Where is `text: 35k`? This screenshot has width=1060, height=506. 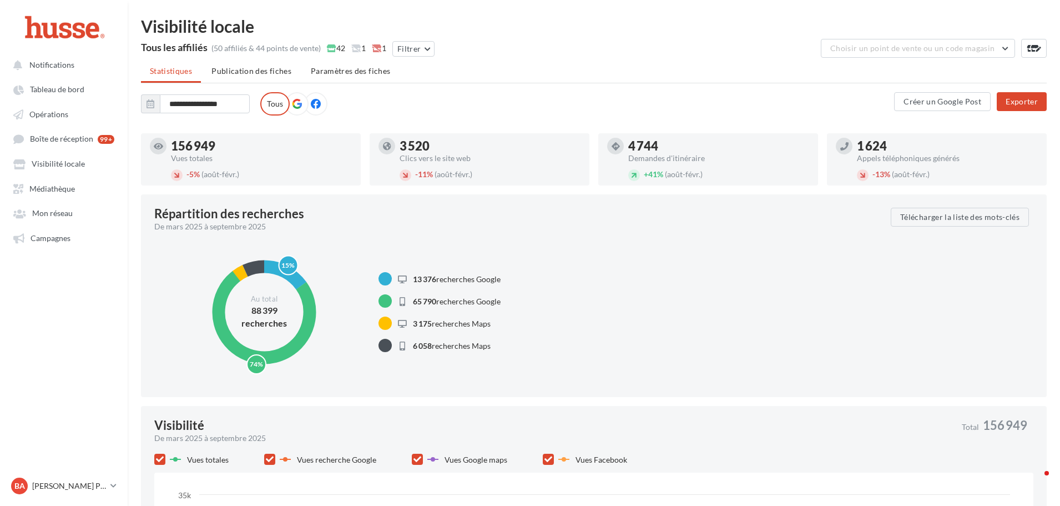 text: 35k is located at coordinates (185, 495).